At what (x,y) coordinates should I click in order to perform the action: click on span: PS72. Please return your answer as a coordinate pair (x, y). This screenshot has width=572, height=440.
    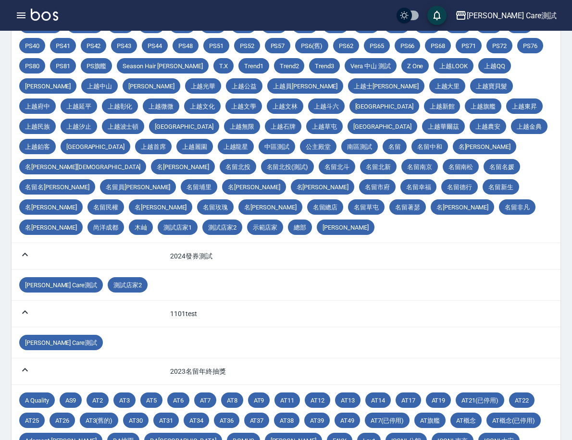
    Looking at the image, I should click on (499, 46).